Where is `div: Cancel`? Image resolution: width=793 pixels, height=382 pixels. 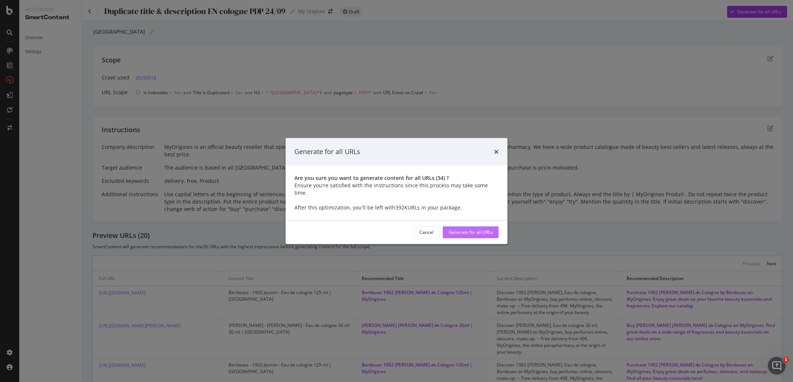
div: Cancel is located at coordinates (426, 232).